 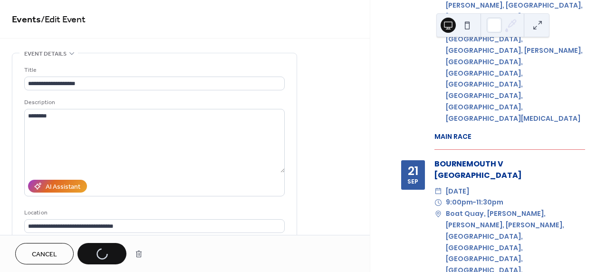 What do you see at coordinates (510, 137) in the screenshot?
I see `div: MAIN RACE` at bounding box center [510, 137].